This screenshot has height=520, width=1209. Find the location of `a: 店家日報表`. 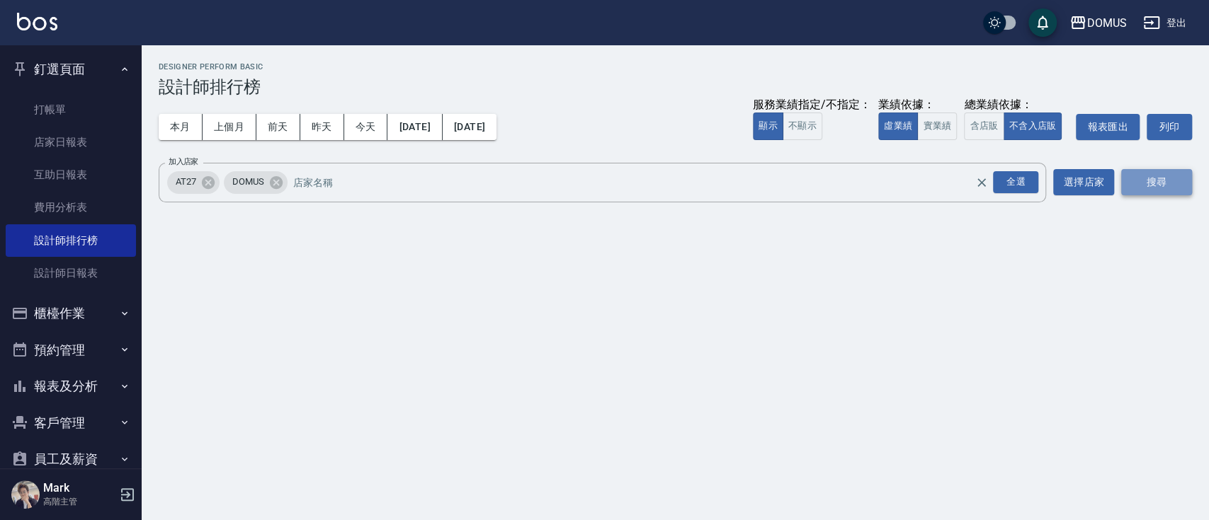

a: 店家日報表 is located at coordinates (71, 142).